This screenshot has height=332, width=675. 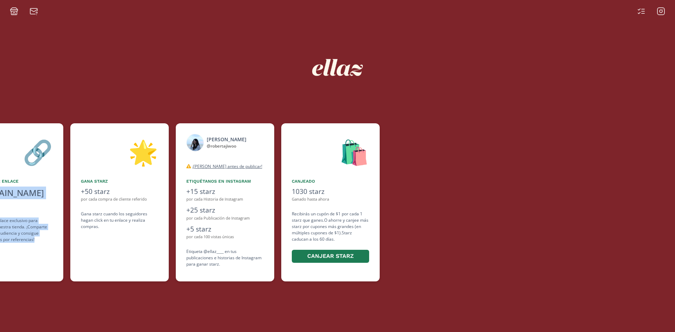 I want to click on img: nKmKAABZpYV7, so click(x=337, y=67).